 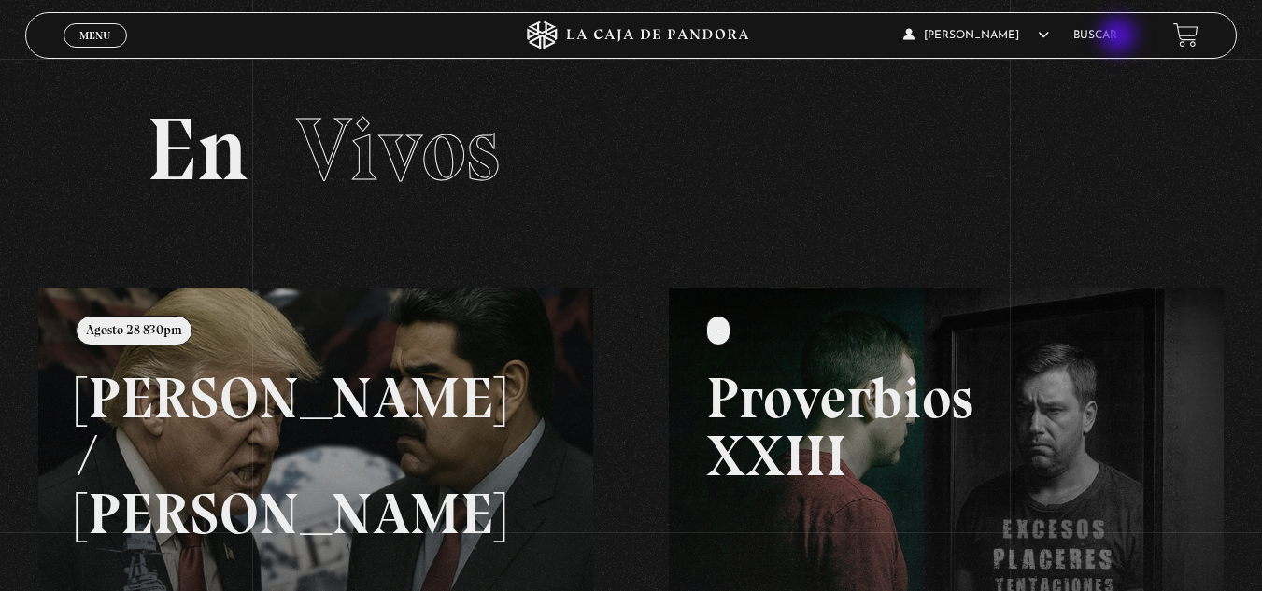 I want to click on a: View your shopping cart, so click(x=1186, y=35).